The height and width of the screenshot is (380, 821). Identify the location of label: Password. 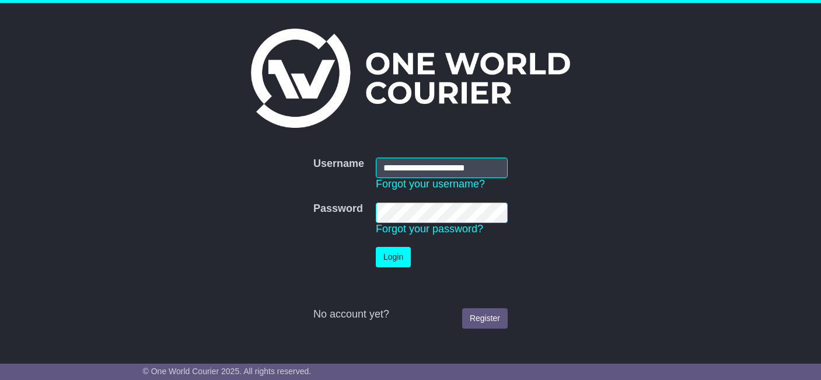
(338, 209).